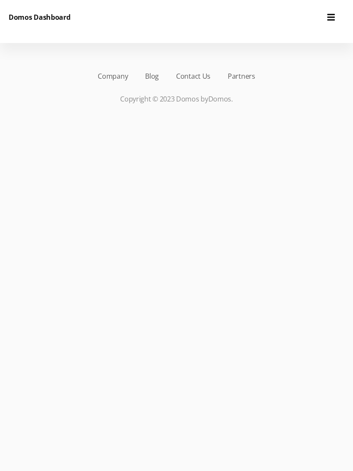 The height and width of the screenshot is (471, 353). What do you see at coordinates (176, 99) in the screenshot?
I see `p: Copyright © 2023 Domos by .` at bounding box center [176, 99].